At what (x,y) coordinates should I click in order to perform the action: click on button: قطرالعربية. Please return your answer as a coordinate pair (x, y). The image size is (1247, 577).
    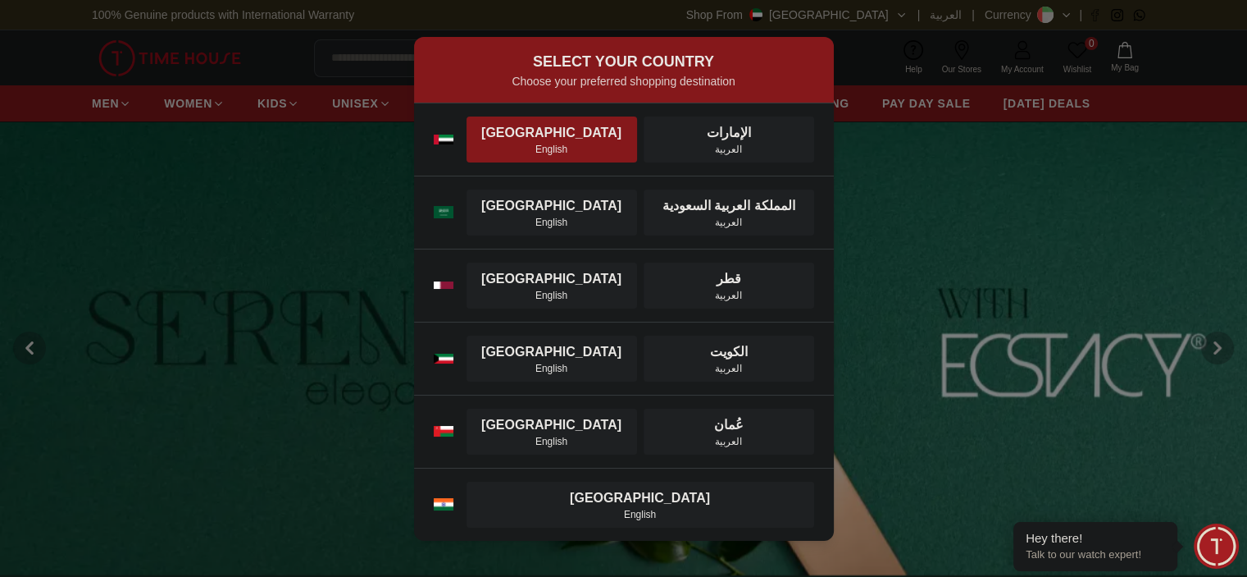
    Looking at the image, I should click on (729, 285).